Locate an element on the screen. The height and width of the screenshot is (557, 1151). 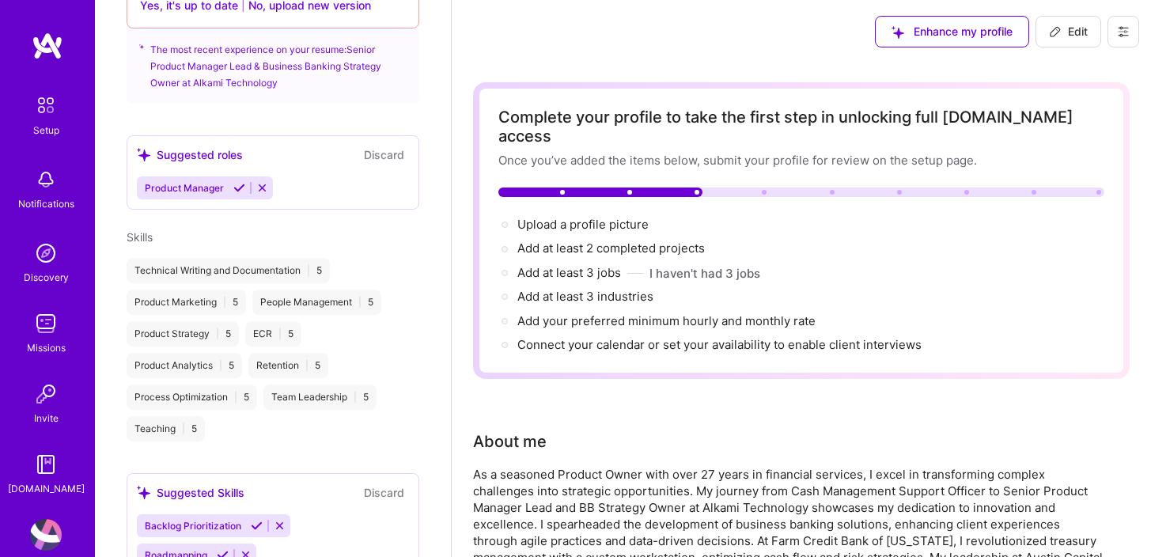
div: Teaching 5 is located at coordinates (165, 429).